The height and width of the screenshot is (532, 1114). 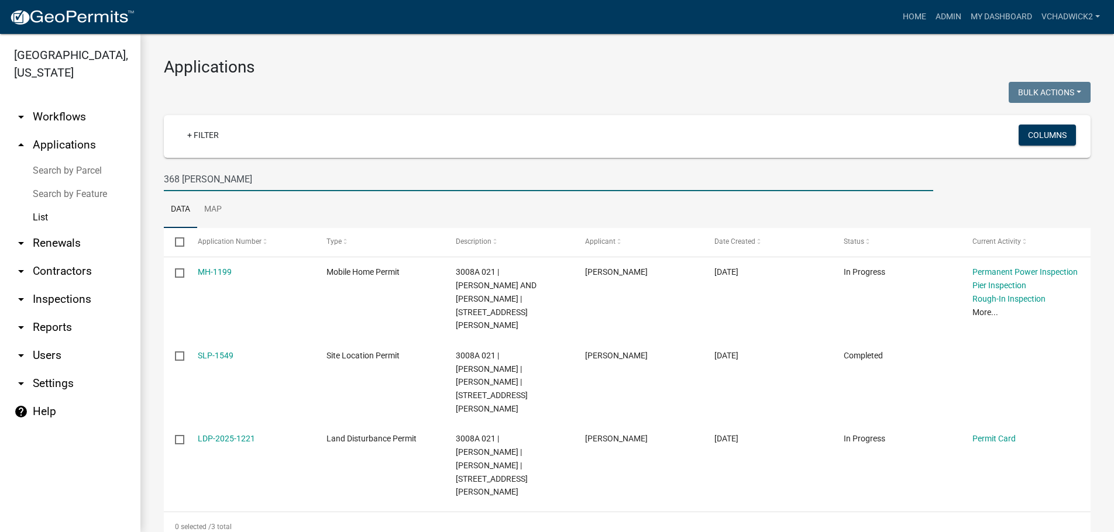 I want to click on span: 05/01/2025, so click(x=726, y=439).